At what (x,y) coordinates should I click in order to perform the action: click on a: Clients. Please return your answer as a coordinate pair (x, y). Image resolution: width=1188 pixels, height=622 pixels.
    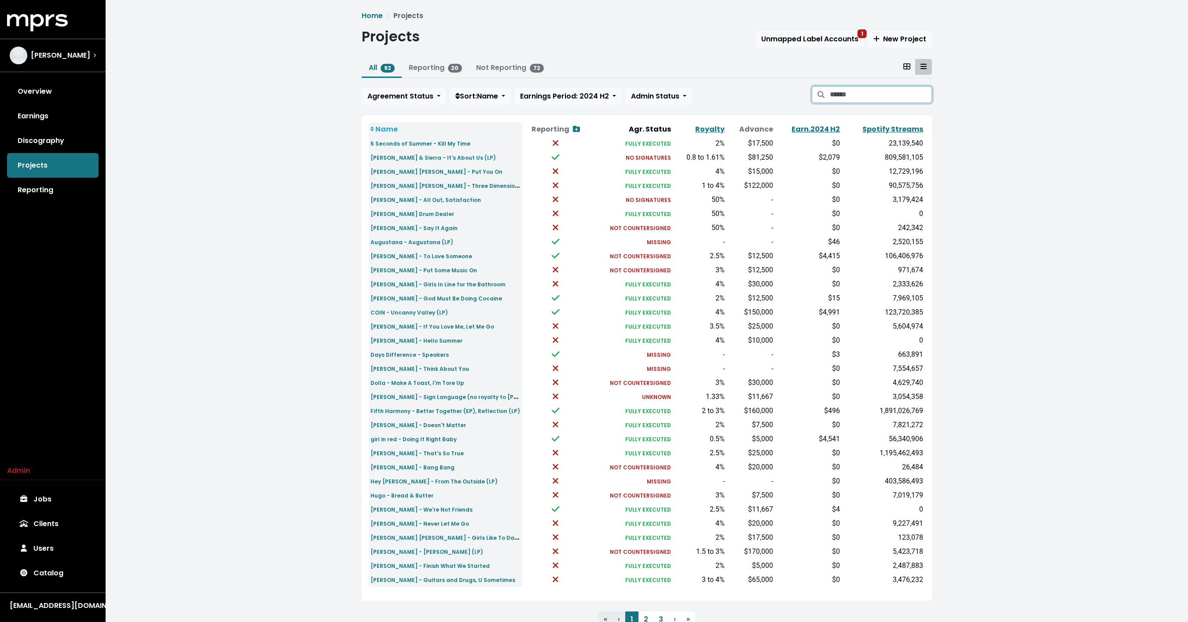
    Looking at the image, I should click on (53, 524).